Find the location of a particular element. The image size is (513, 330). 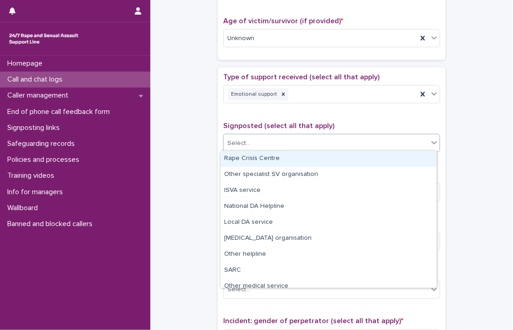

p: Caller management is located at coordinates (40, 95).